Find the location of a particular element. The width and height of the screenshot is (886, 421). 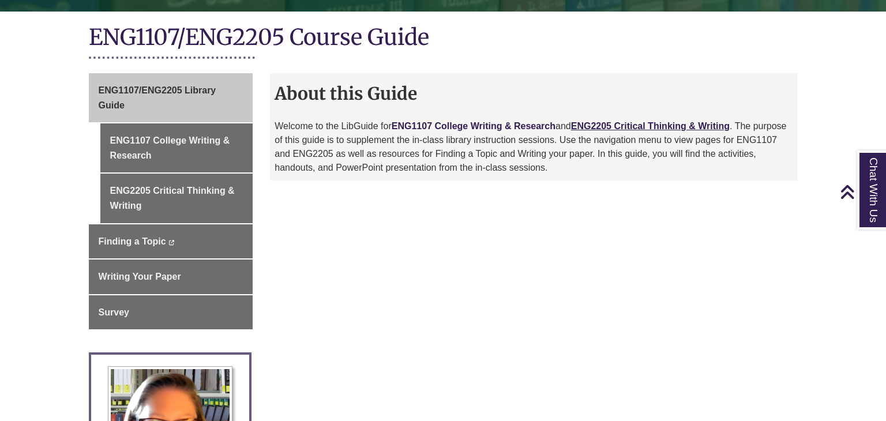

a: Survey is located at coordinates (171, 313).